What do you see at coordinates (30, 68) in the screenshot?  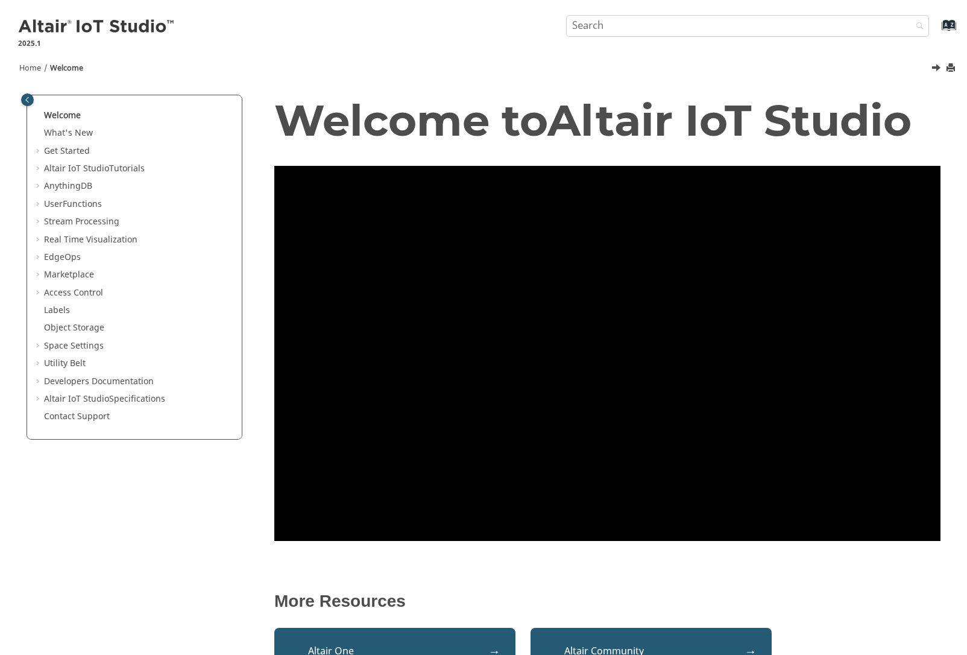 I see `a: Home` at bounding box center [30, 68].